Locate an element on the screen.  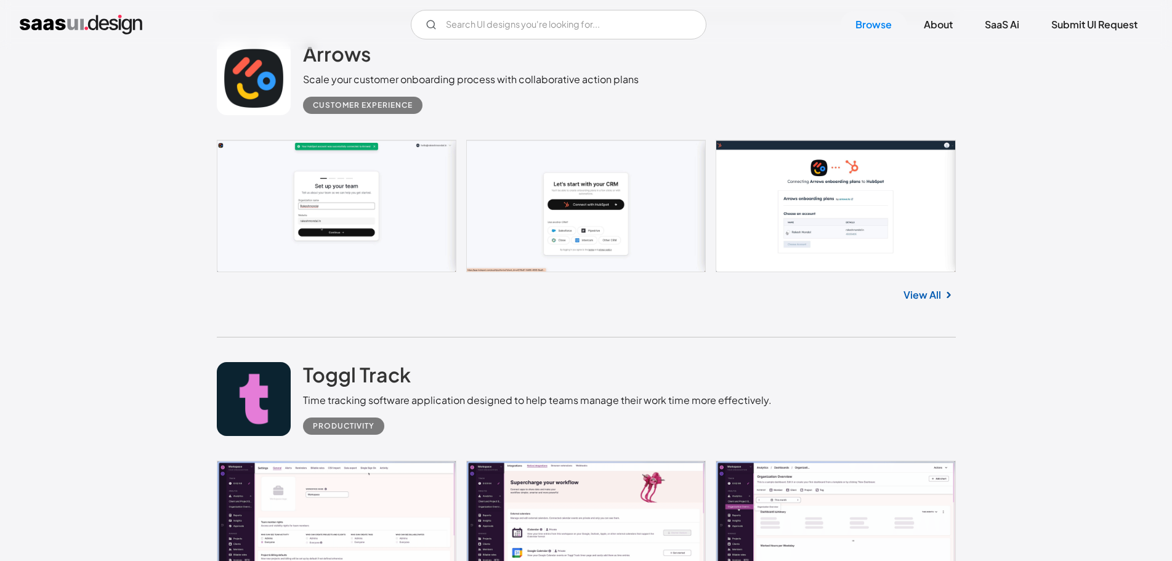
input: Search UI designs you're looking for... is located at coordinates (558, 25).